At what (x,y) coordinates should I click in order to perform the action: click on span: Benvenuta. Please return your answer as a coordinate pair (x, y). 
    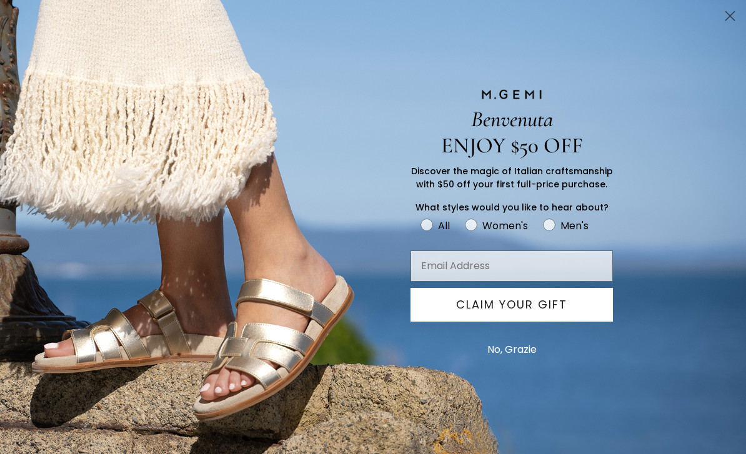
    Looking at the image, I should click on (512, 119).